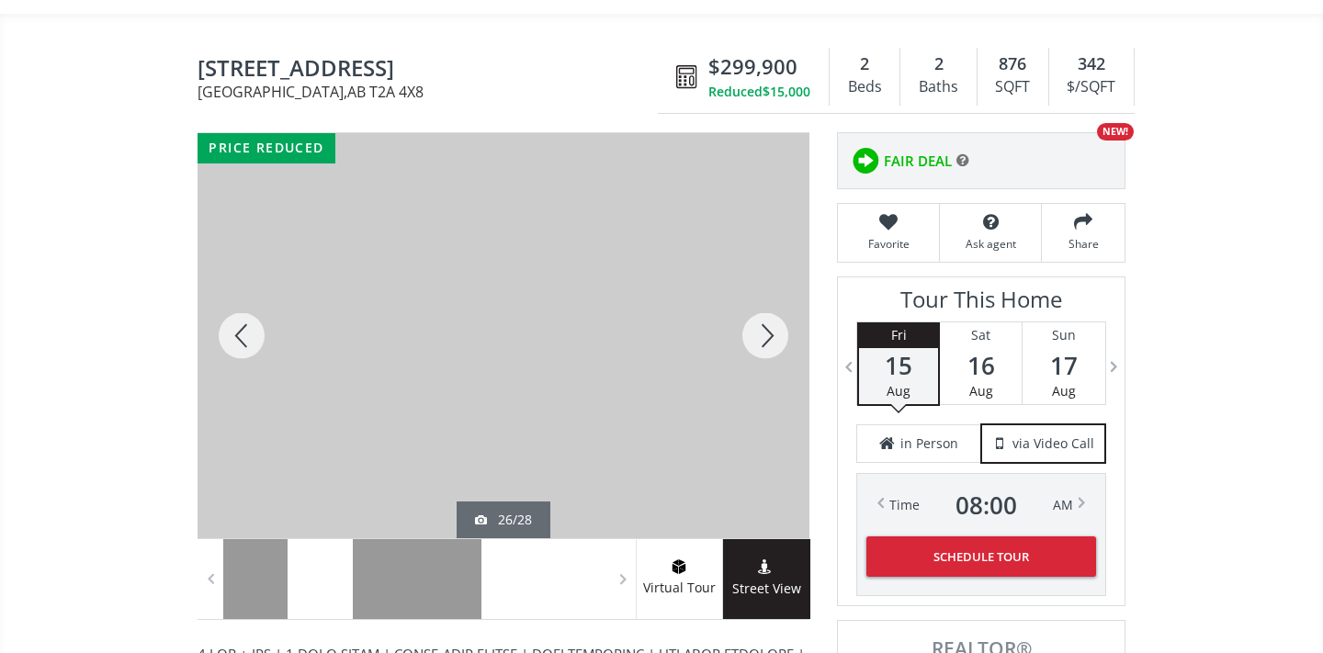 This screenshot has width=1323, height=653. What do you see at coordinates (981, 304) in the screenshot?
I see `h3: Tour This Home` at bounding box center [981, 304].